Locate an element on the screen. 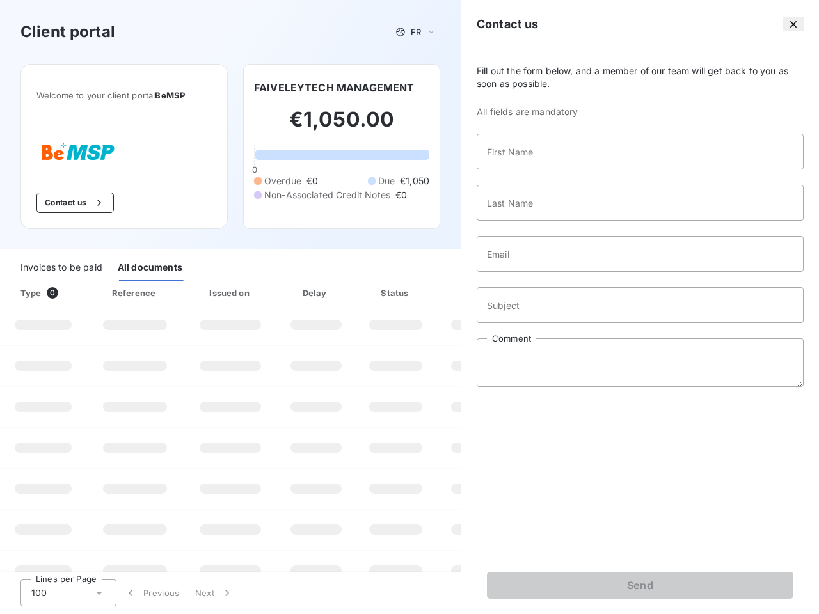 The image size is (819, 614). h2: €1,050.00 is located at coordinates (342, 126).